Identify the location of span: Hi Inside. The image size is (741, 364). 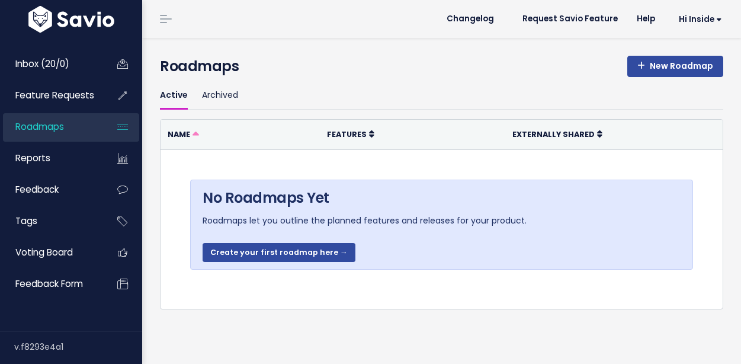
(700, 19).